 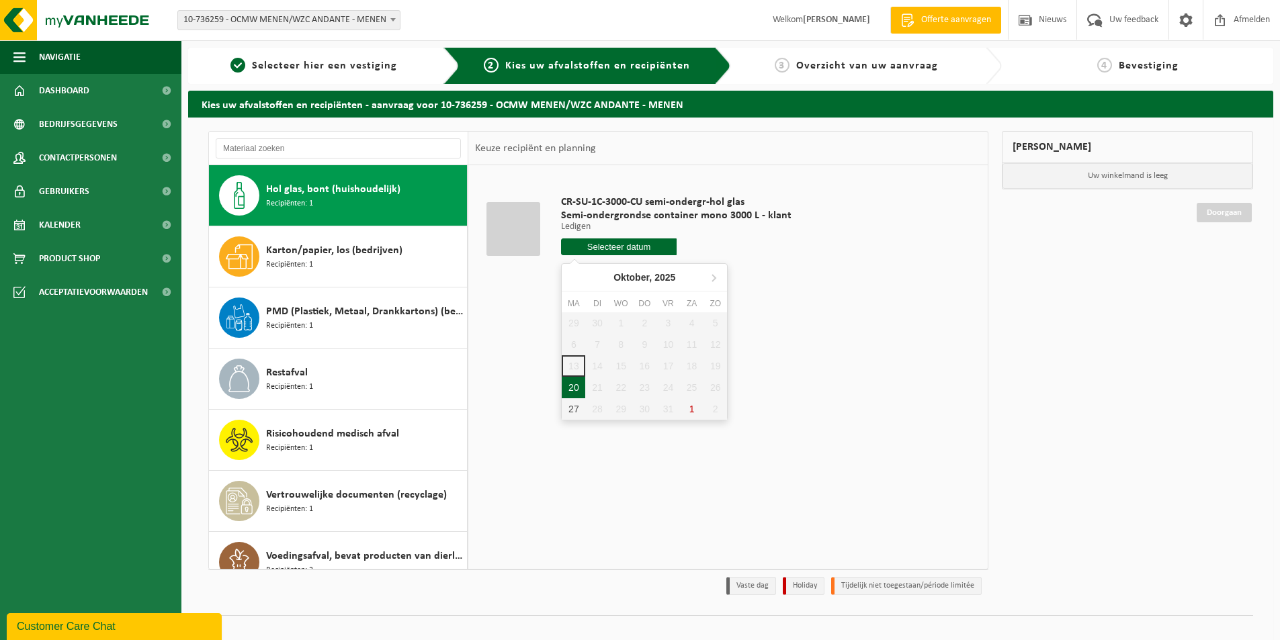 What do you see at coordinates (676, 216) in the screenshot?
I see `span: Semi-ondergrondse container mono 3000 L - klant` at bounding box center [676, 216].